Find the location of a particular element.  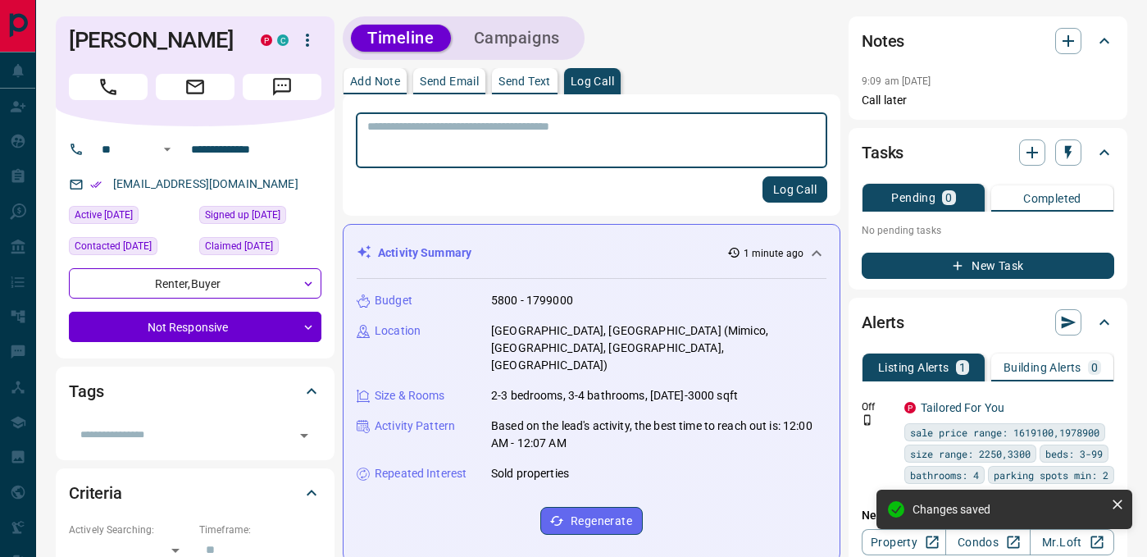

span: size range: 2250,3300 is located at coordinates (970, 453).